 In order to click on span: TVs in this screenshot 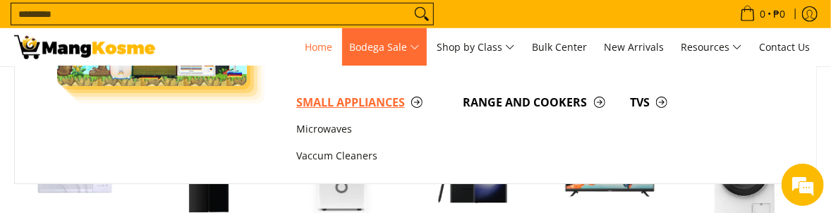, I will do `click(706, 102)`.